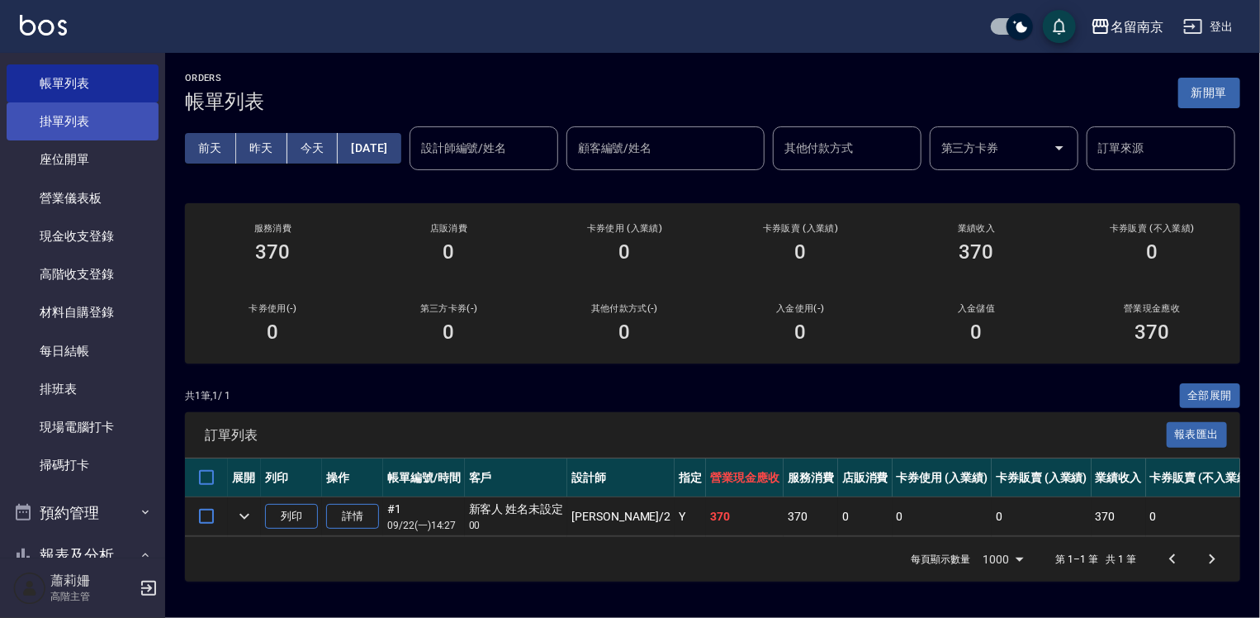 The image size is (1260, 618). I want to click on h2: 店販消費, so click(448, 228).